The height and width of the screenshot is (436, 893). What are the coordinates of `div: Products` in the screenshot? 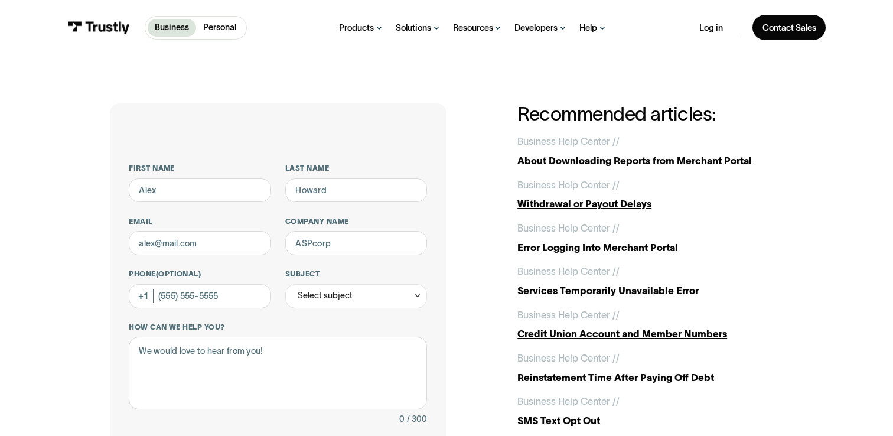 It's located at (356, 28).